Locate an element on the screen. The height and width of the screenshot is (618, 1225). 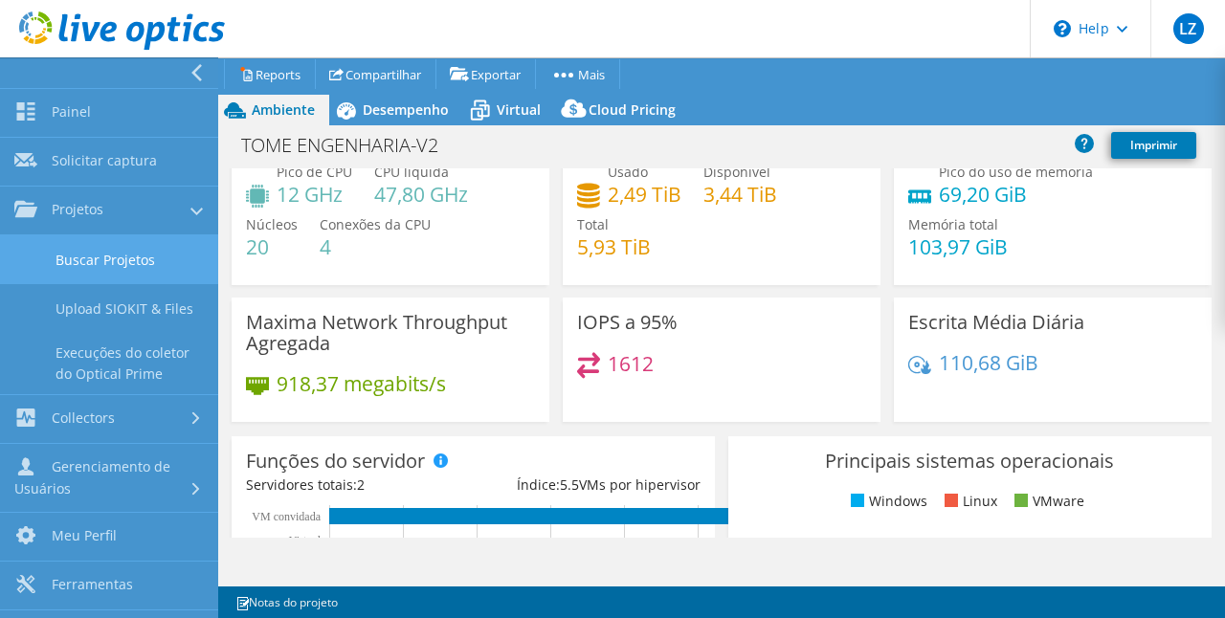
text: VM convidada is located at coordinates (286, 517).